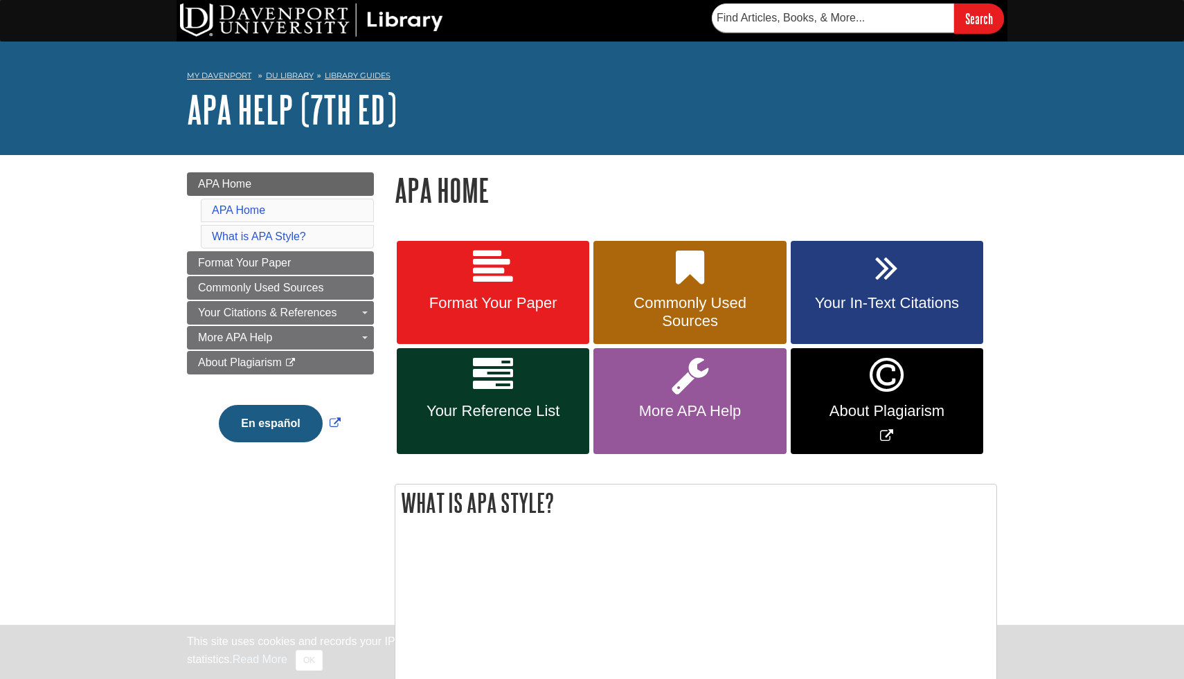 The image size is (1184, 679). What do you see at coordinates (280, 313) in the screenshot?
I see `a: Your Citations & References` at bounding box center [280, 313].